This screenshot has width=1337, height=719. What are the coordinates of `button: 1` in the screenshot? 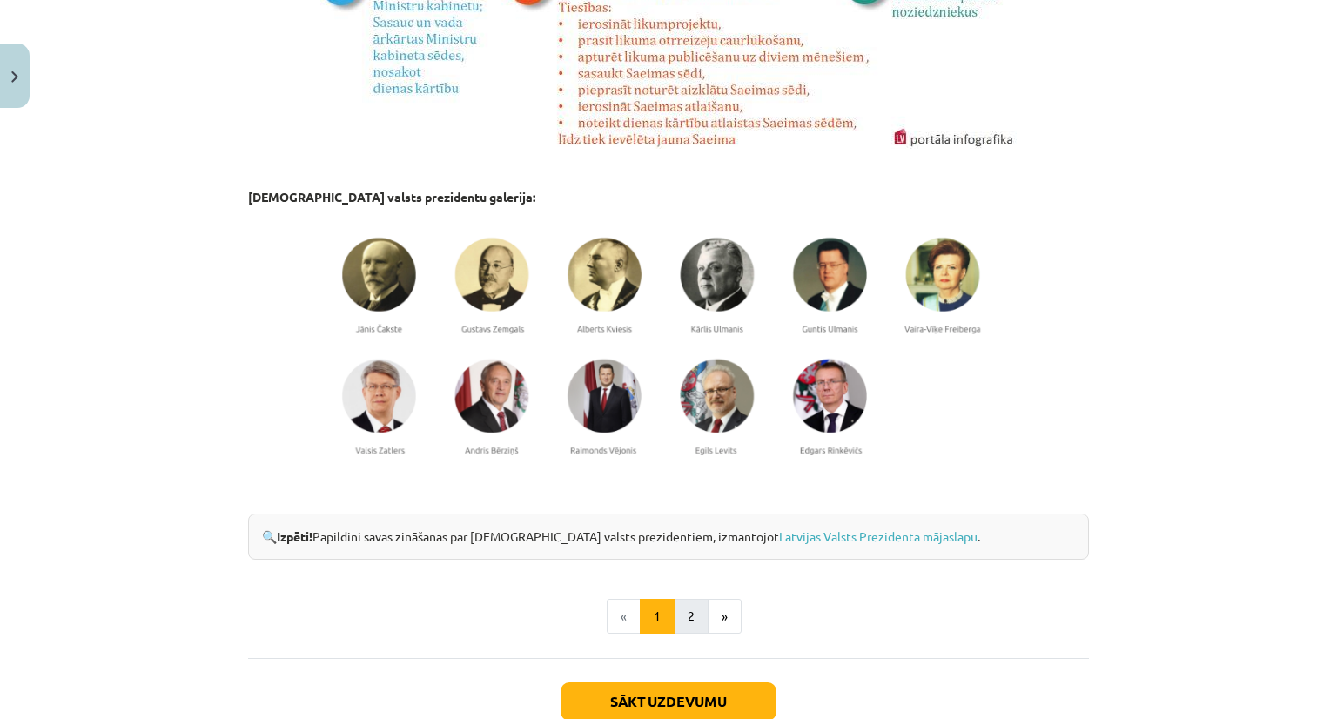 It's located at (657, 616).